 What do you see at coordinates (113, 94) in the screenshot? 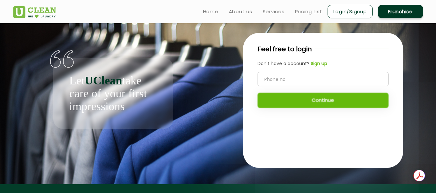
I see `p: Let take care of your first impressions` at bounding box center [113, 94].